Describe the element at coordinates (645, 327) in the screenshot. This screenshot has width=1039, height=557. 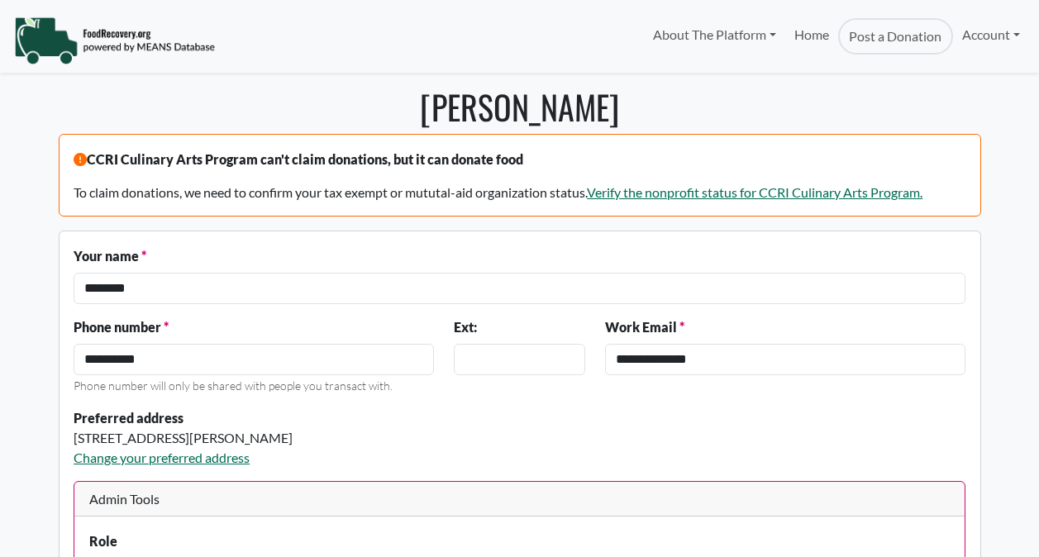
I see `label: Work Email` at that location.